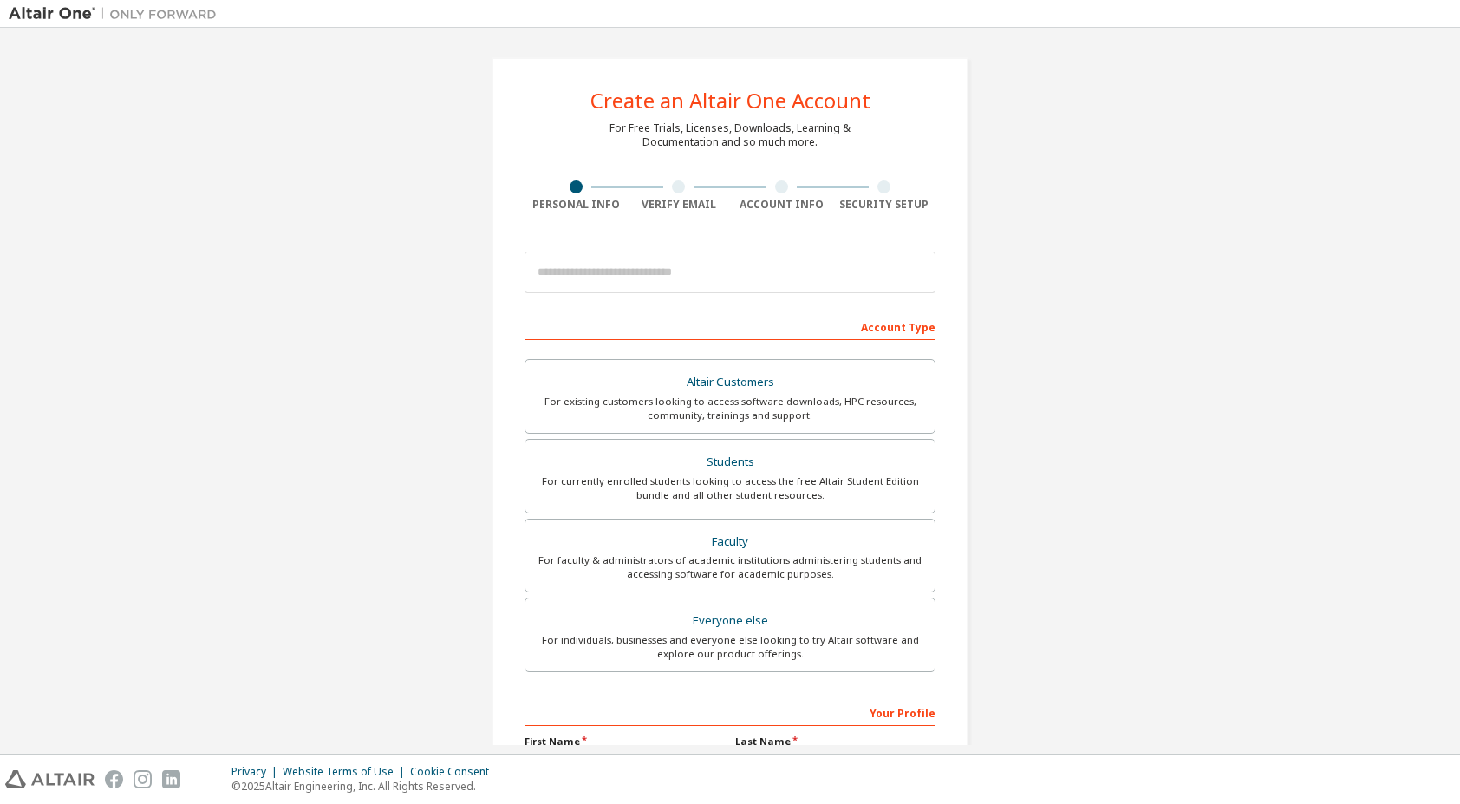  I want to click on img: Altair One, so click(117, 14).